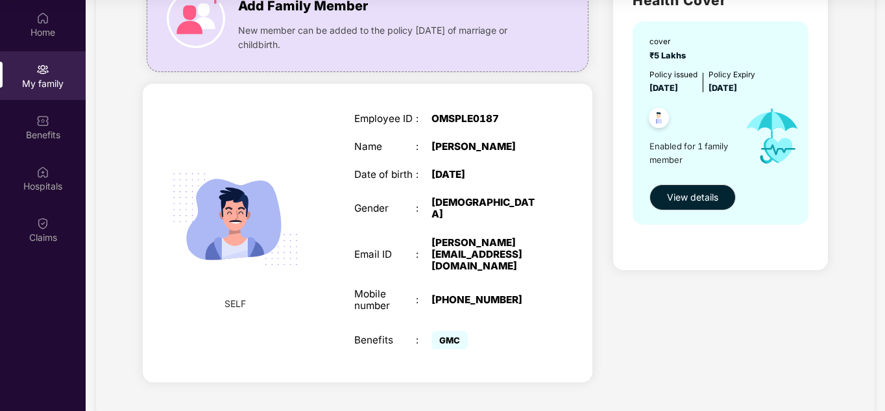 This screenshot has width=885, height=411. What do you see at coordinates (772, 136) in the screenshot?
I see `img: icon` at bounding box center [772, 136].